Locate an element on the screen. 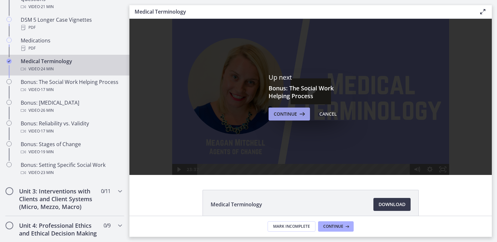 This screenshot has height=242, width=497. div: Bonus: Stages of Change is located at coordinates (71, 148).